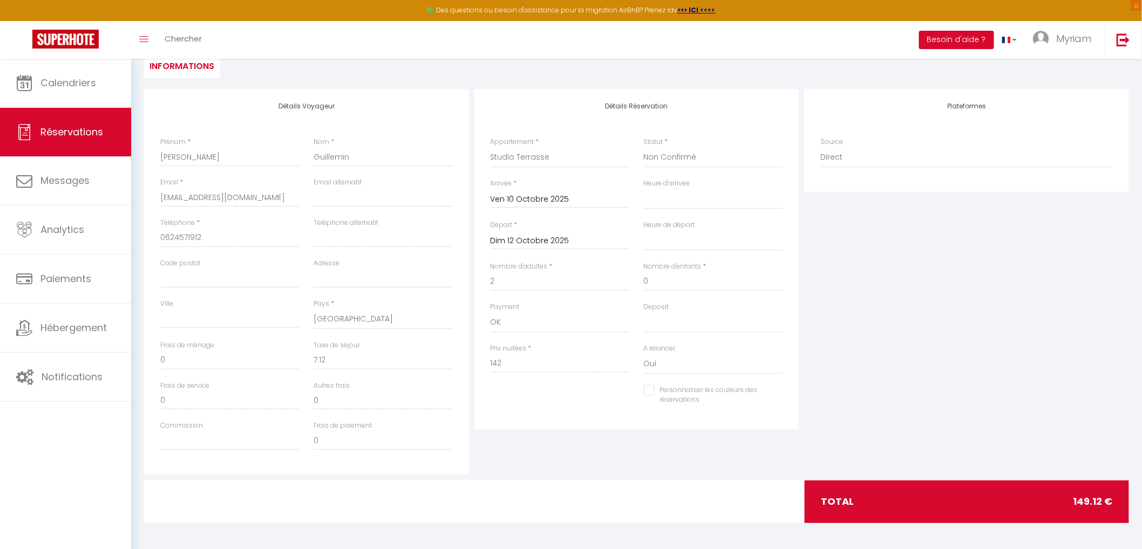 The width and height of the screenshot is (1142, 549). I want to click on label: Nombre d'adultes, so click(519, 267).